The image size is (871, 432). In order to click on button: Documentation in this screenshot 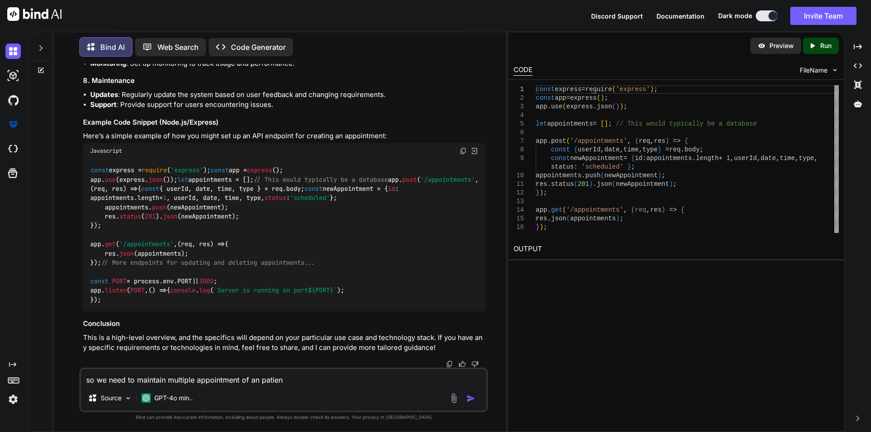, I will do `click(681, 16)`.